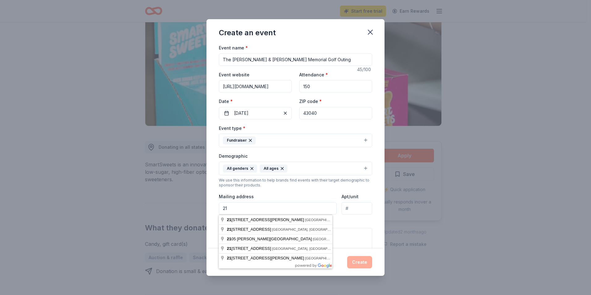 This screenshot has height=295, width=591. What do you see at coordinates (236, 196) in the screenshot?
I see `label: Mailing address` at bounding box center [236, 196].